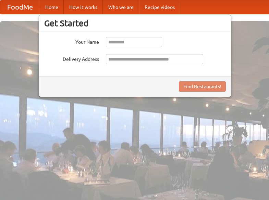 The image size is (269, 200). What do you see at coordinates (202, 87) in the screenshot?
I see `button: Find Restaurants!` at bounding box center [202, 87].